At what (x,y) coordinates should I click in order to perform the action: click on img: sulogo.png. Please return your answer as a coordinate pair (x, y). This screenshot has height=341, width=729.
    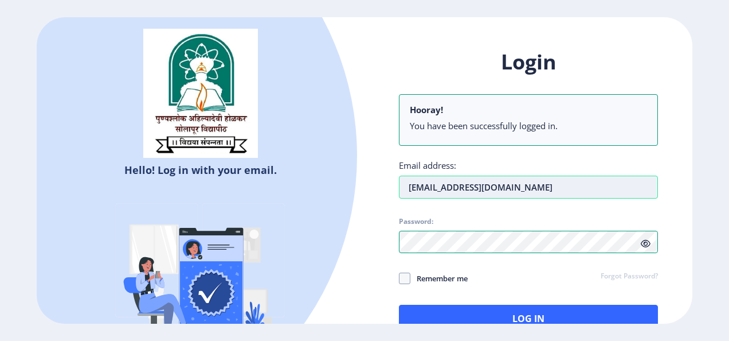
    Looking at the image, I should click on (201, 93).